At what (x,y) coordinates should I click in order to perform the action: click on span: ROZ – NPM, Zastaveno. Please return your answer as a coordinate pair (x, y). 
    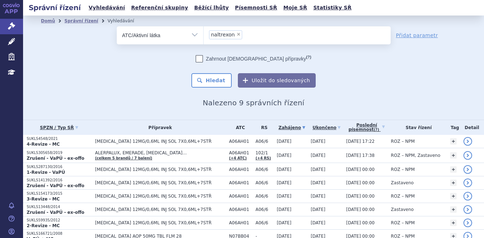
    Looking at the image, I should click on (416, 155).